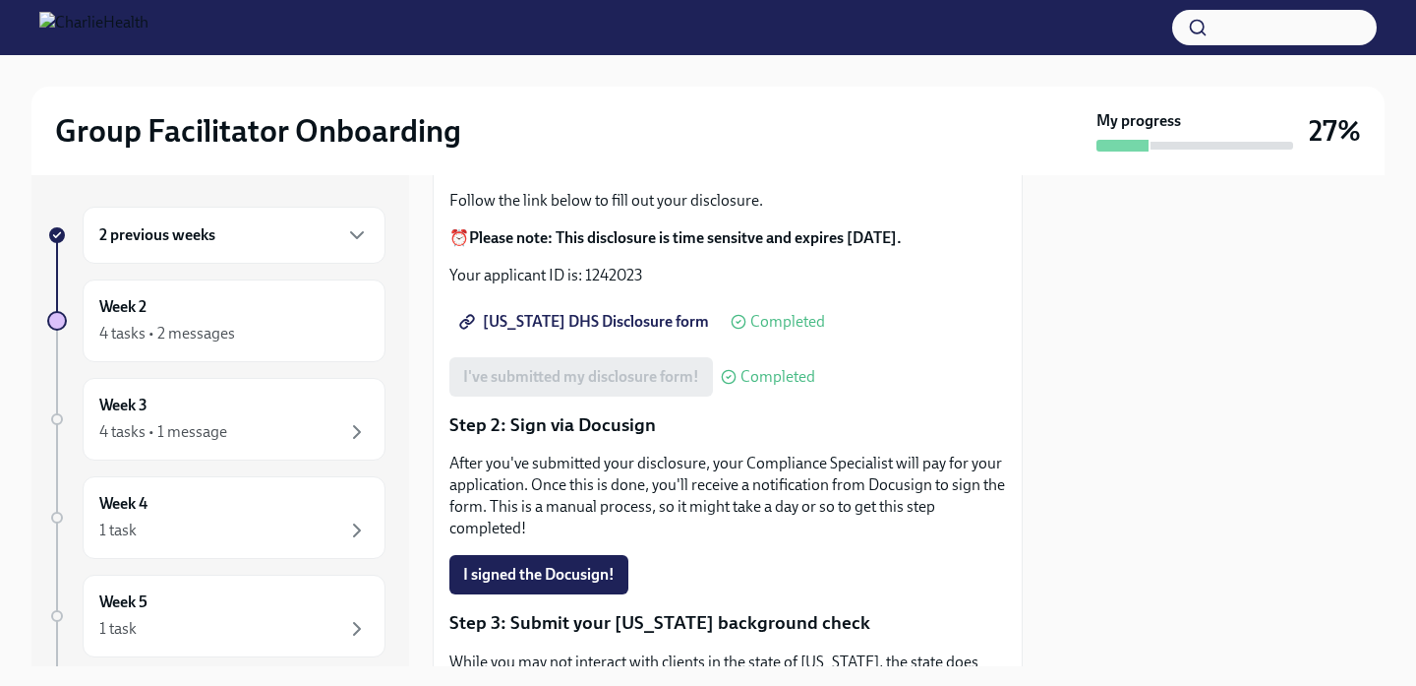 Image resolution: width=1416 pixels, height=686 pixels. I want to click on h6: Week 3, so click(123, 405).